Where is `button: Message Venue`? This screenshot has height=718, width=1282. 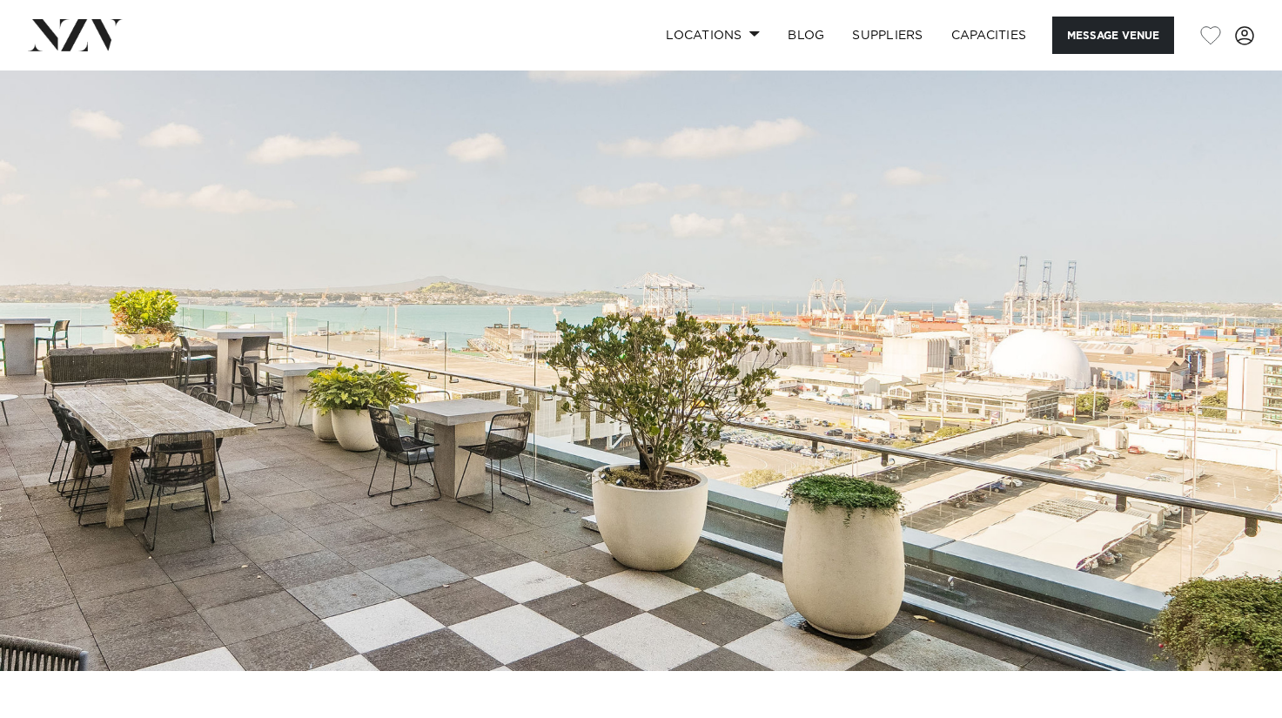 button: Message Venue is located at coordinates (1113, 35).